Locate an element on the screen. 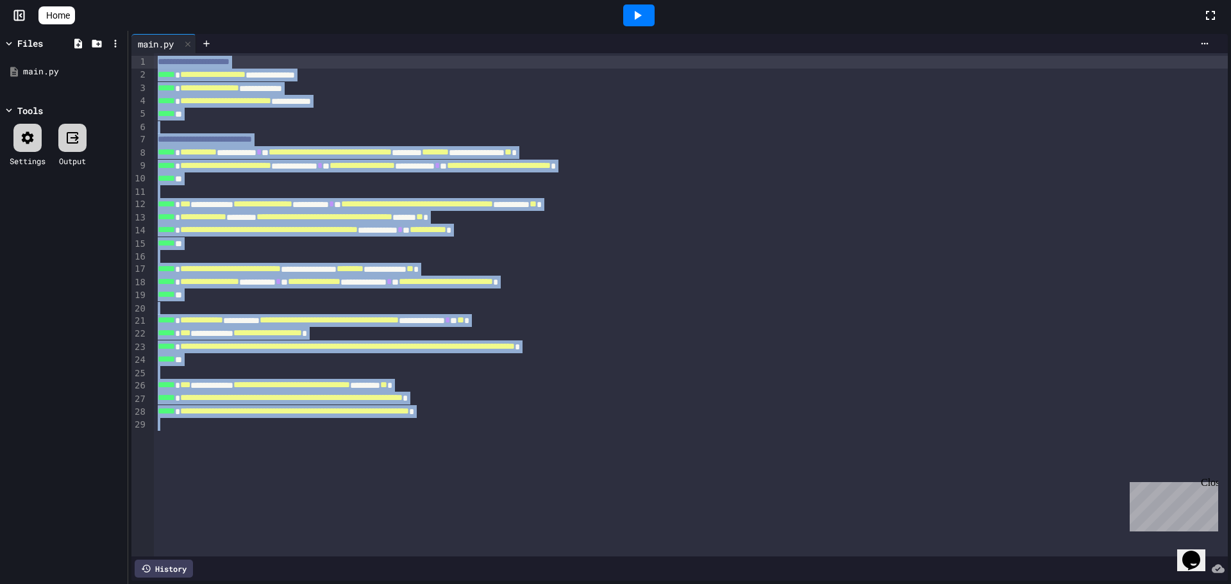 The height and width of the screenshot is (584, 1231). div: 16 is located at coordinates (139, 257).